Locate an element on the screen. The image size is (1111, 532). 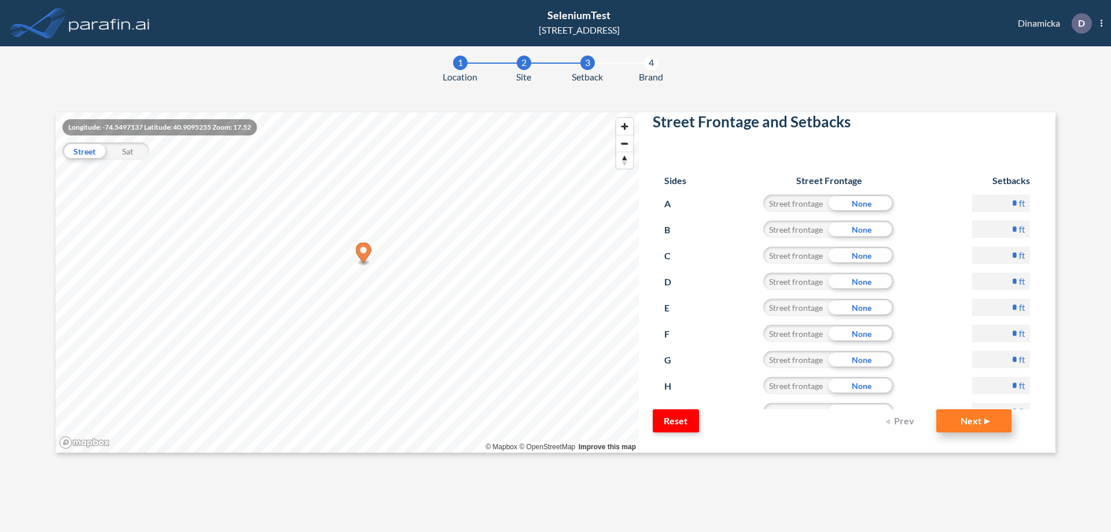
p: F is located at coordinates (675, 334).